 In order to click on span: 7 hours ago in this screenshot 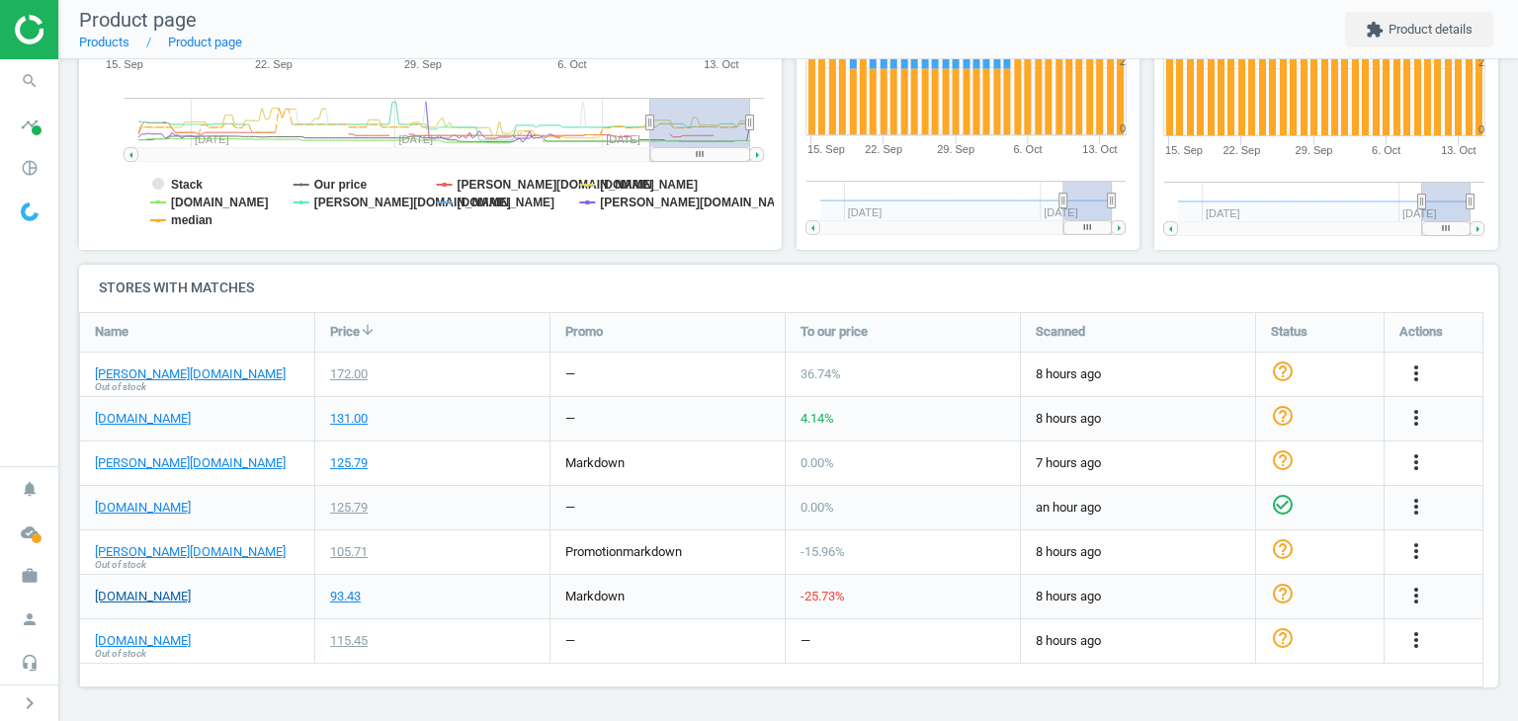, I will do `click(1137, 463)`.